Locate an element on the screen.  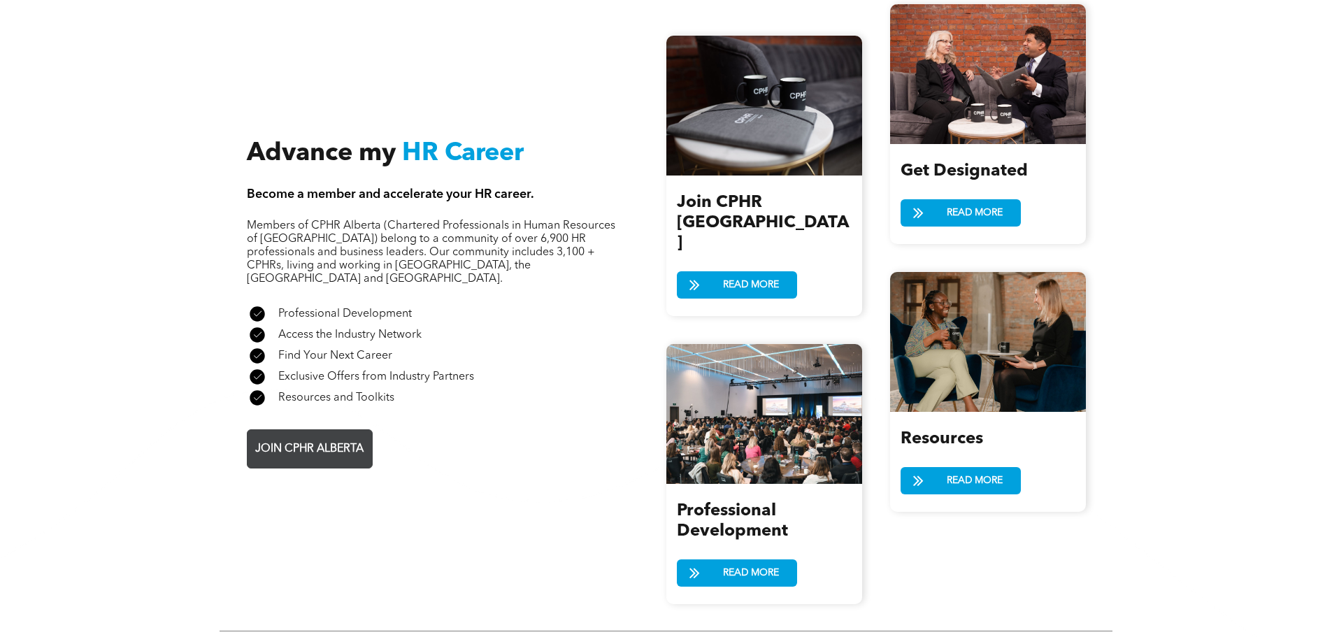
span: Become a member and accelerate your HR career. is located at coordinates (390, 194).